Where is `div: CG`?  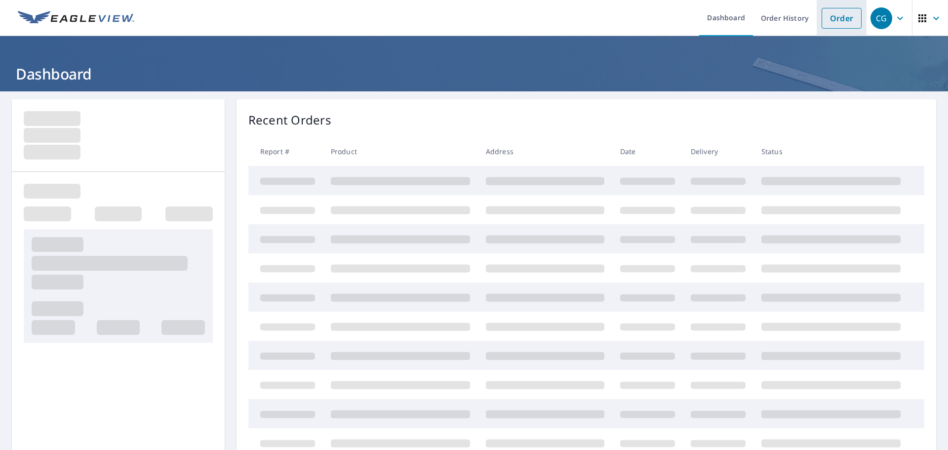 div: CG is located at coordinates (882, 18).